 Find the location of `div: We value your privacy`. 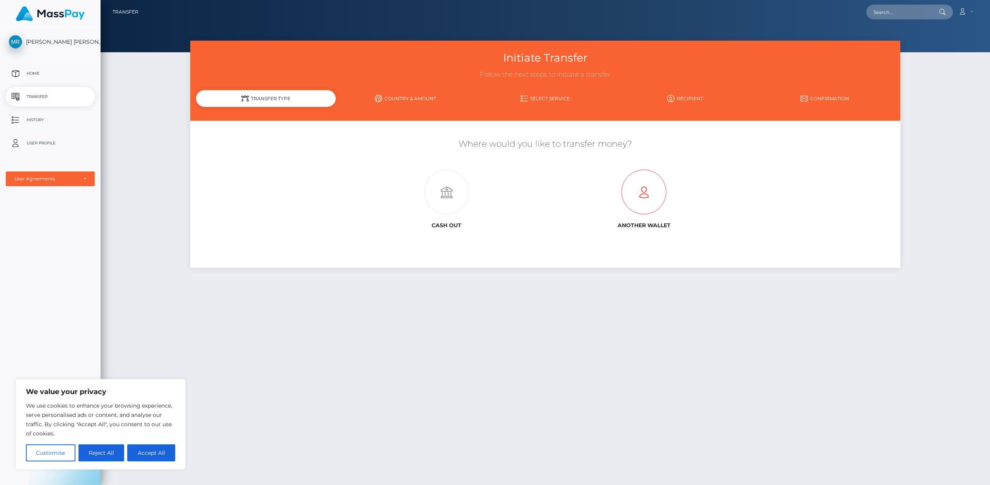

div: We value your privacy is located at coordinates (101, 424).